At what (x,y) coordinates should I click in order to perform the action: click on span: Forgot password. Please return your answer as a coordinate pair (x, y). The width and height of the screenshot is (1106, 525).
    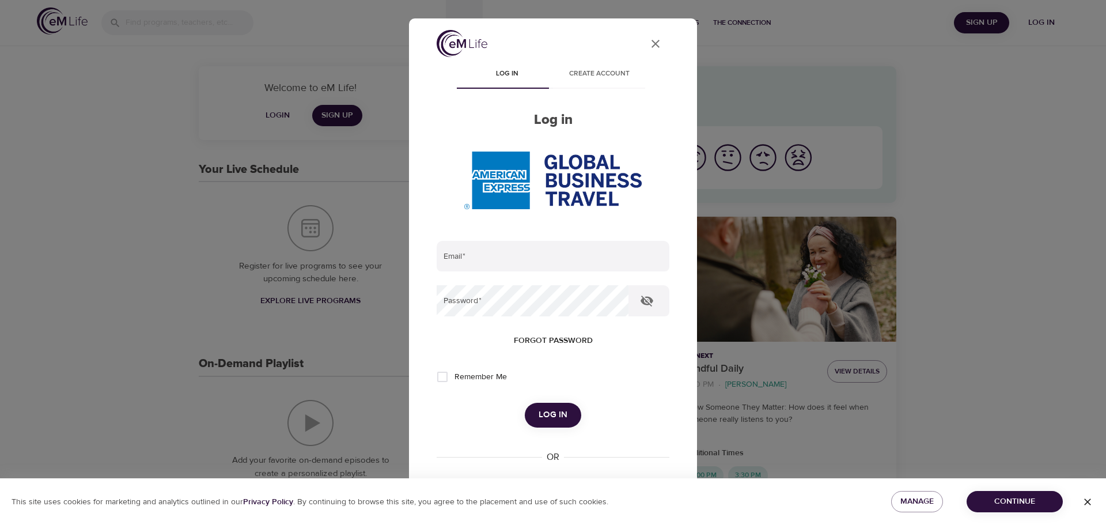
    Looking at the image, I should click on (553, 340).